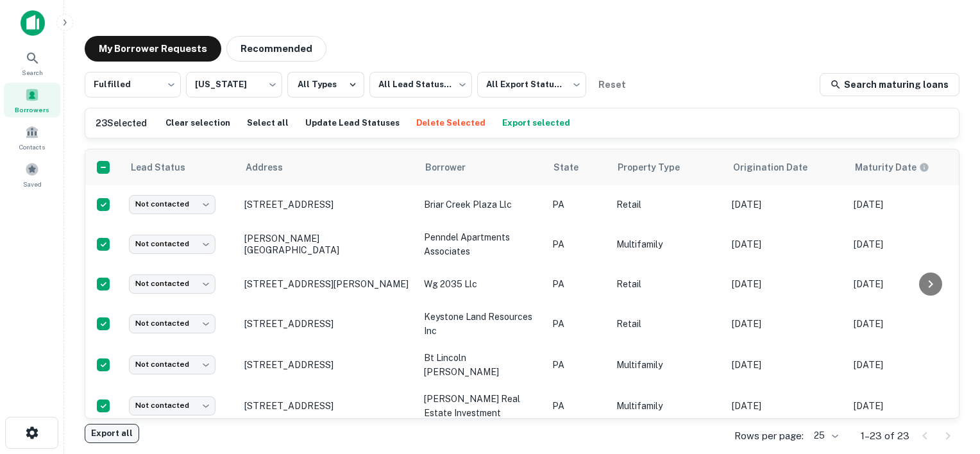  Describe the element at coordinates (121, 123) in the screenshot. I see `h6: 23 Selected` at that location.